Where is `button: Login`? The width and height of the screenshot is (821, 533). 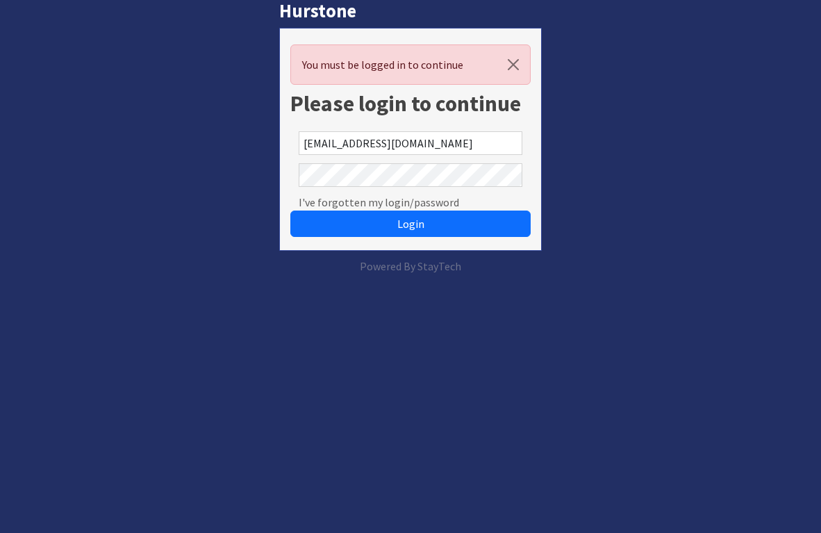 button: Login is located at coordinates (411, 224).